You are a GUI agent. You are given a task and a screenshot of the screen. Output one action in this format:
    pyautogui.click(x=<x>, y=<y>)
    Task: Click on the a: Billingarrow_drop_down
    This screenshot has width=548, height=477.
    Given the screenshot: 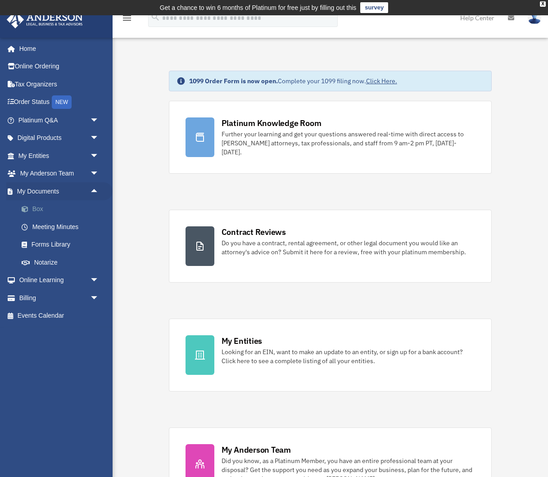 What is the action you would take?
    pyautogui.click(x=59, y=298)
    